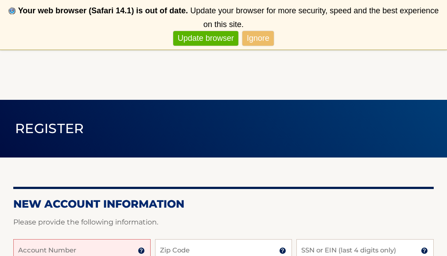 This screenshot has height=256, width=447. What do you see at coordinates (206, 38) in the screenshot?
I see `a: Update browser` at bounding box center [206, 38].